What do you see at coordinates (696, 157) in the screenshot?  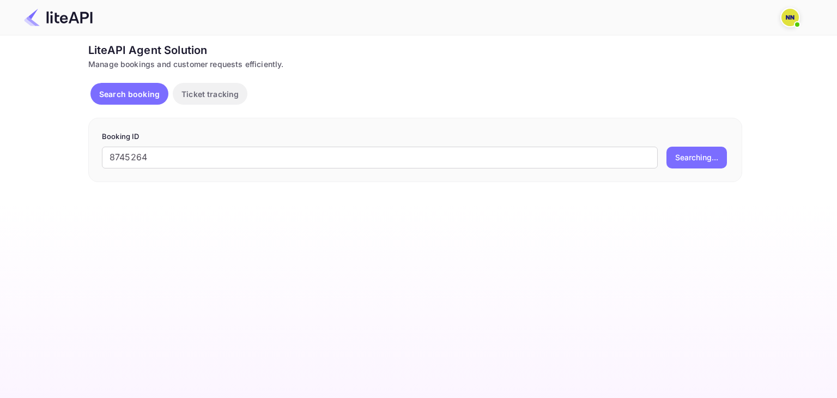 I see `button: Searching...` at bounding box center [696, 157].